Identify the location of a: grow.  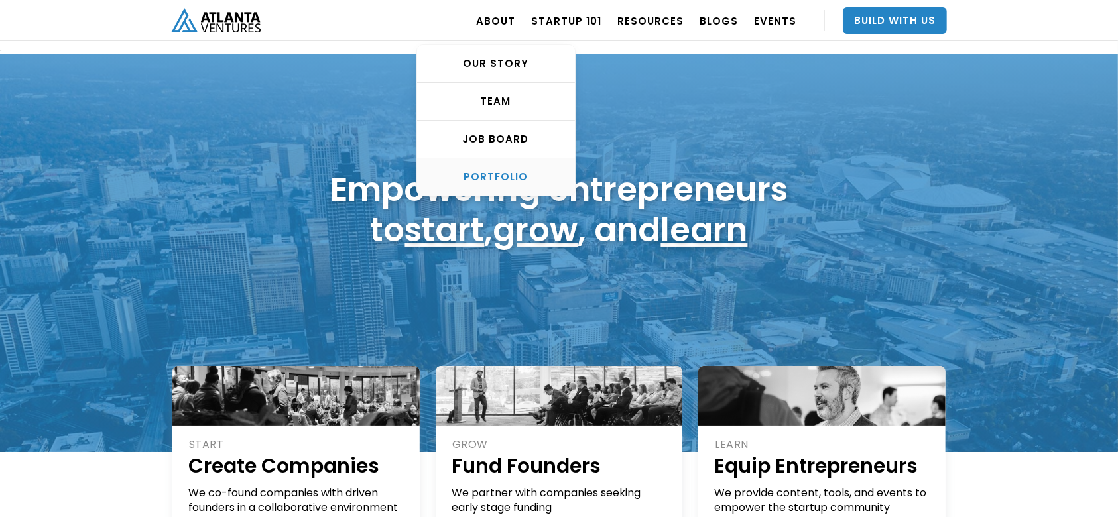
(536, 229).